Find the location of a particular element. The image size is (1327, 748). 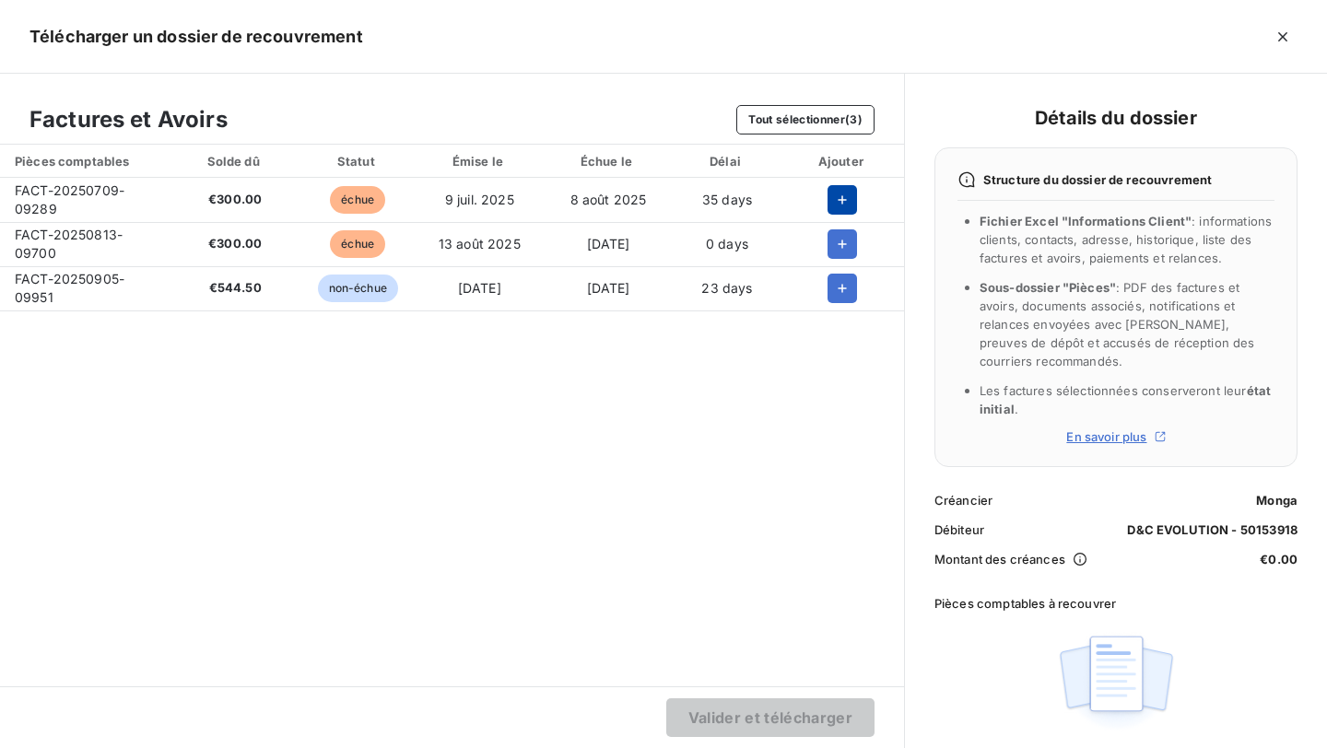

h5: Télécharger un dossier de recouvrement is located at coordinates (196, 37).